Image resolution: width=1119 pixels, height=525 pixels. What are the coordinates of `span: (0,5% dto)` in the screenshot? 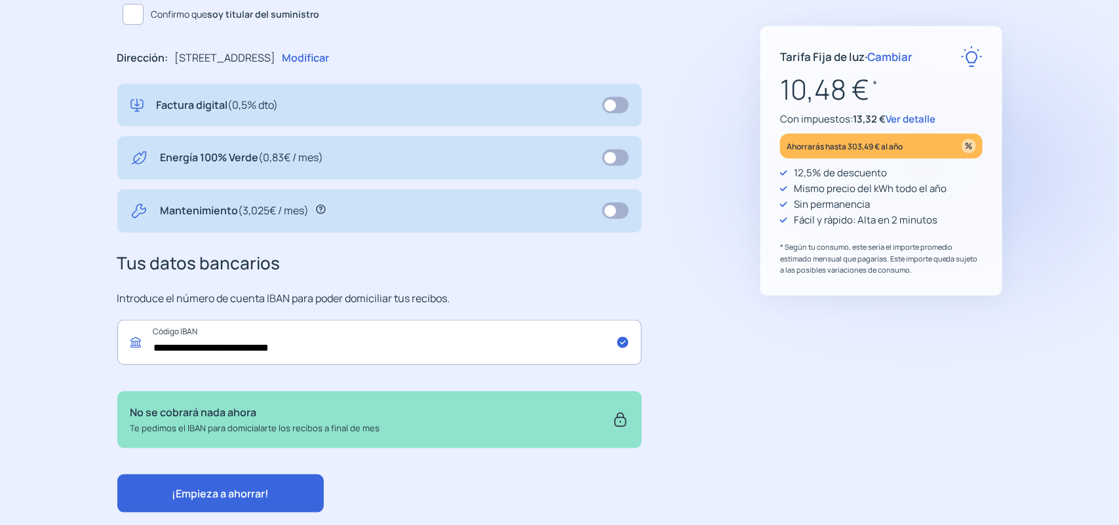 It's located at (253, 105).